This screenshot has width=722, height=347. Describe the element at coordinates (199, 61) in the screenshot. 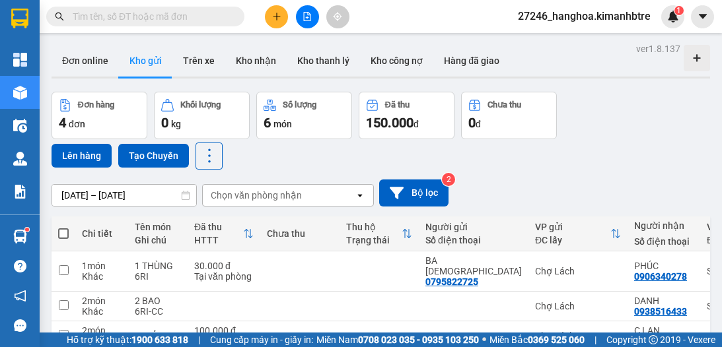

I see `button: Trên xe` at that location.